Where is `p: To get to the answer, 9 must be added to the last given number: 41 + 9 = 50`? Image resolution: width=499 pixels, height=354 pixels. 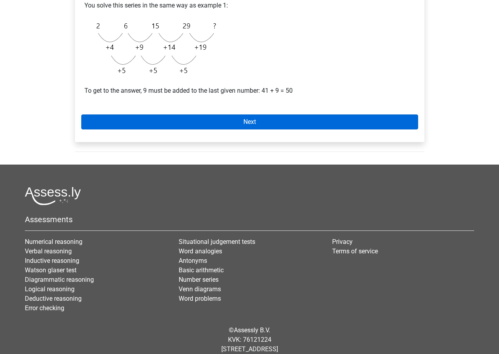
p: To get to the answer, 9 must be added to the last given number: 41 + 9 = 50 is located at coordinates (250, 91).